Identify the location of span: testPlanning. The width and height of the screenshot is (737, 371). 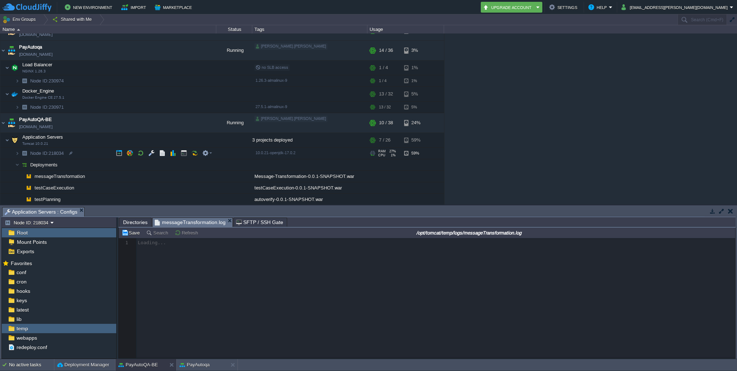
(48, 199).